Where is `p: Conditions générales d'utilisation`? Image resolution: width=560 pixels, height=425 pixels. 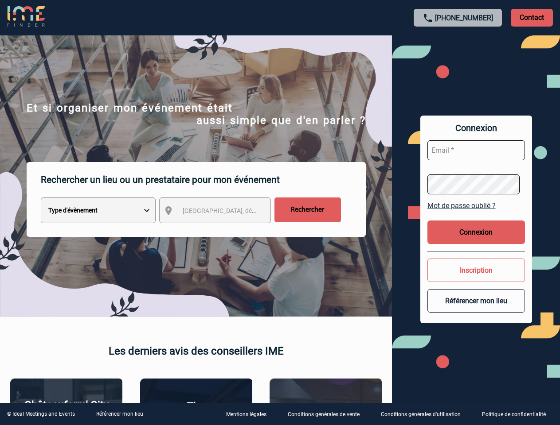
p: Conditions générales d'utilisation is located at coordinates (421, 415).